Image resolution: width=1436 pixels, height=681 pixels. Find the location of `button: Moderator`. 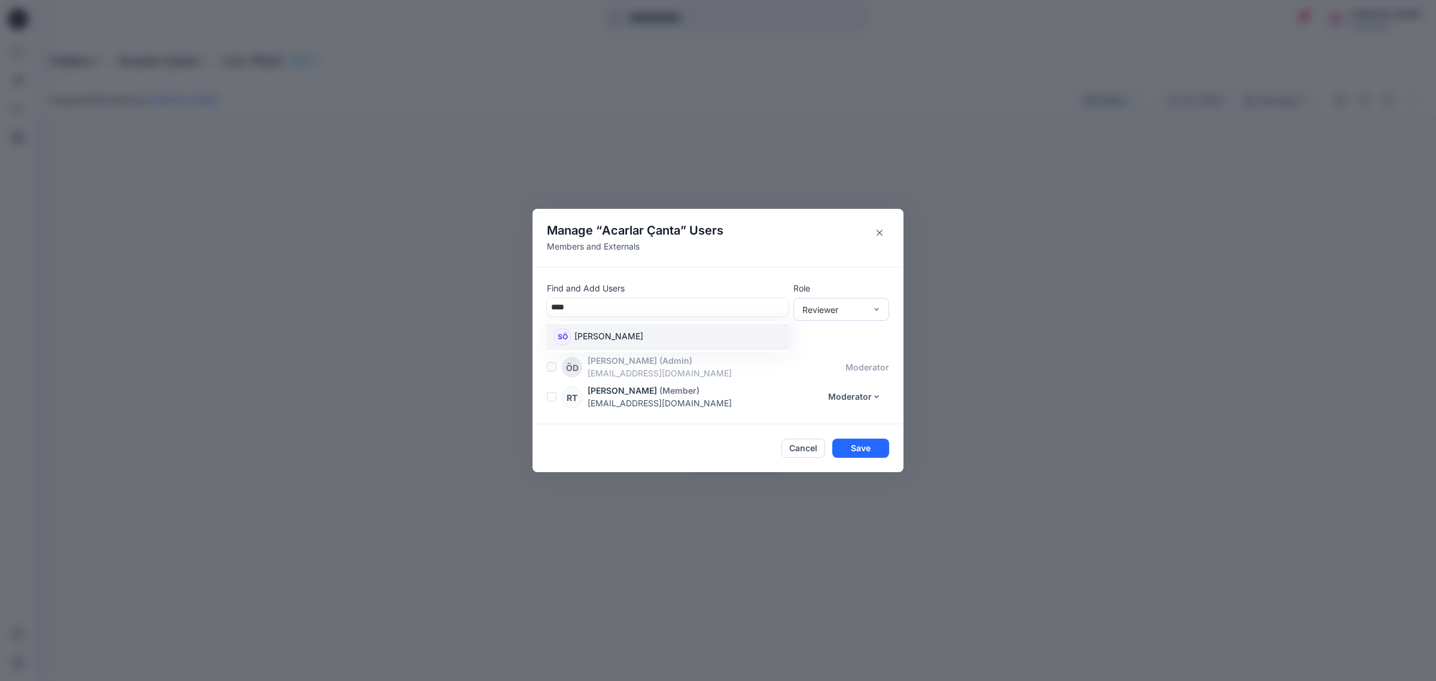

button: Moderator is located at coordinates (854, 397).